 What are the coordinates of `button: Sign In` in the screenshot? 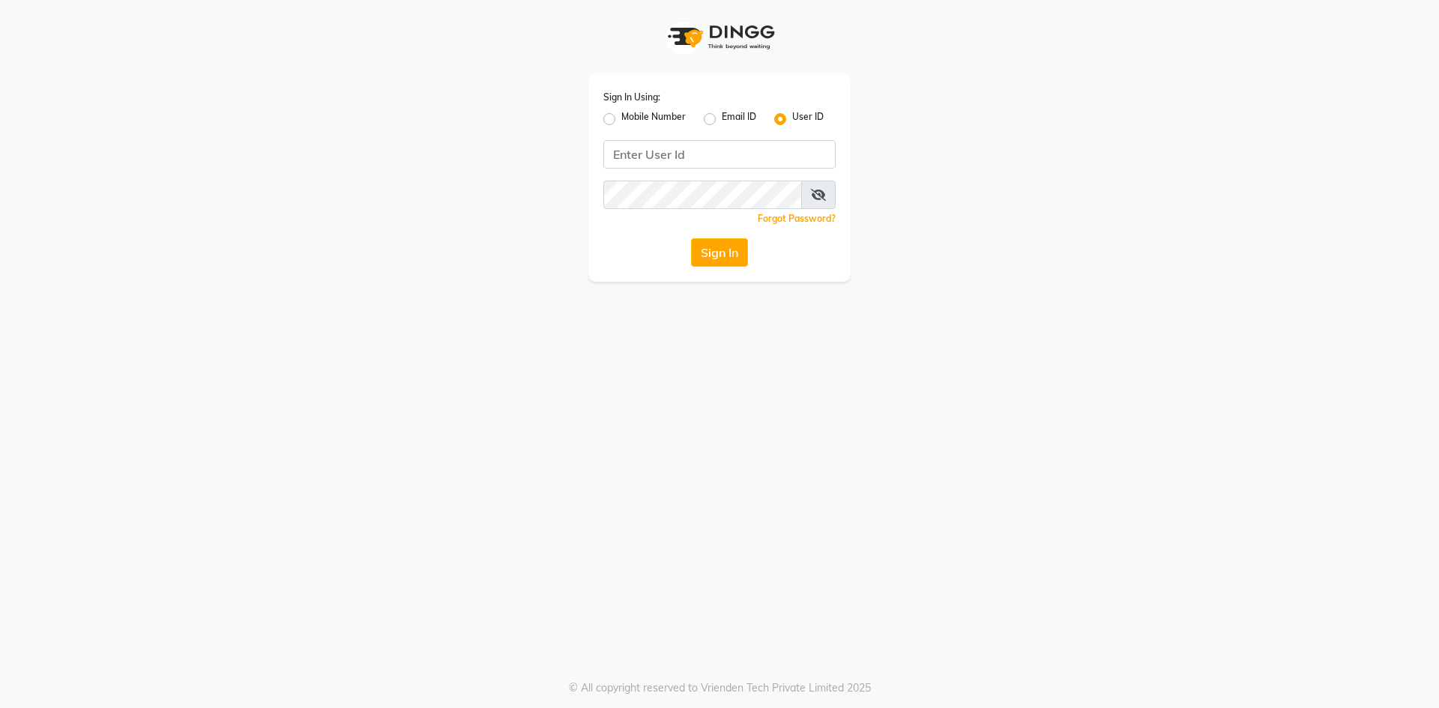 It's located at (719, 253).